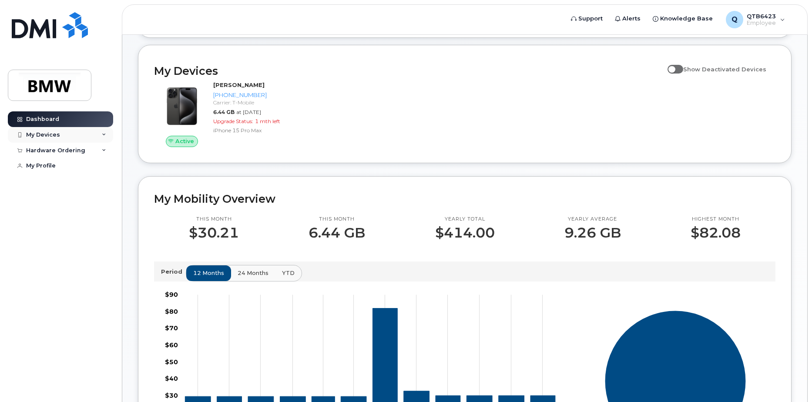 Image resolution: width=812 pixels, height=402 pixels. Describe the element at coordinates (716, 233) in the screenshot. I see `p: $82.08` at that location.